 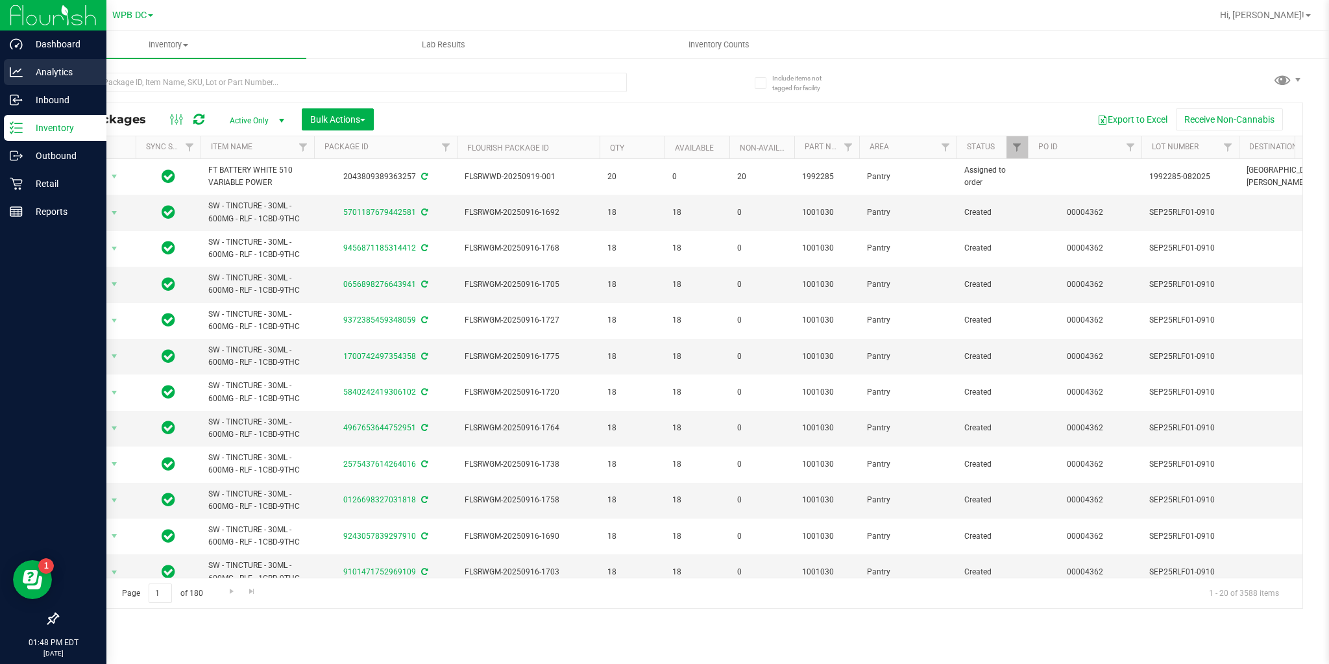 What do you see at coordinates (1190, 176) in the screenshot?
I see `span: 1992285-082025` at bounding box center [1190, 176].